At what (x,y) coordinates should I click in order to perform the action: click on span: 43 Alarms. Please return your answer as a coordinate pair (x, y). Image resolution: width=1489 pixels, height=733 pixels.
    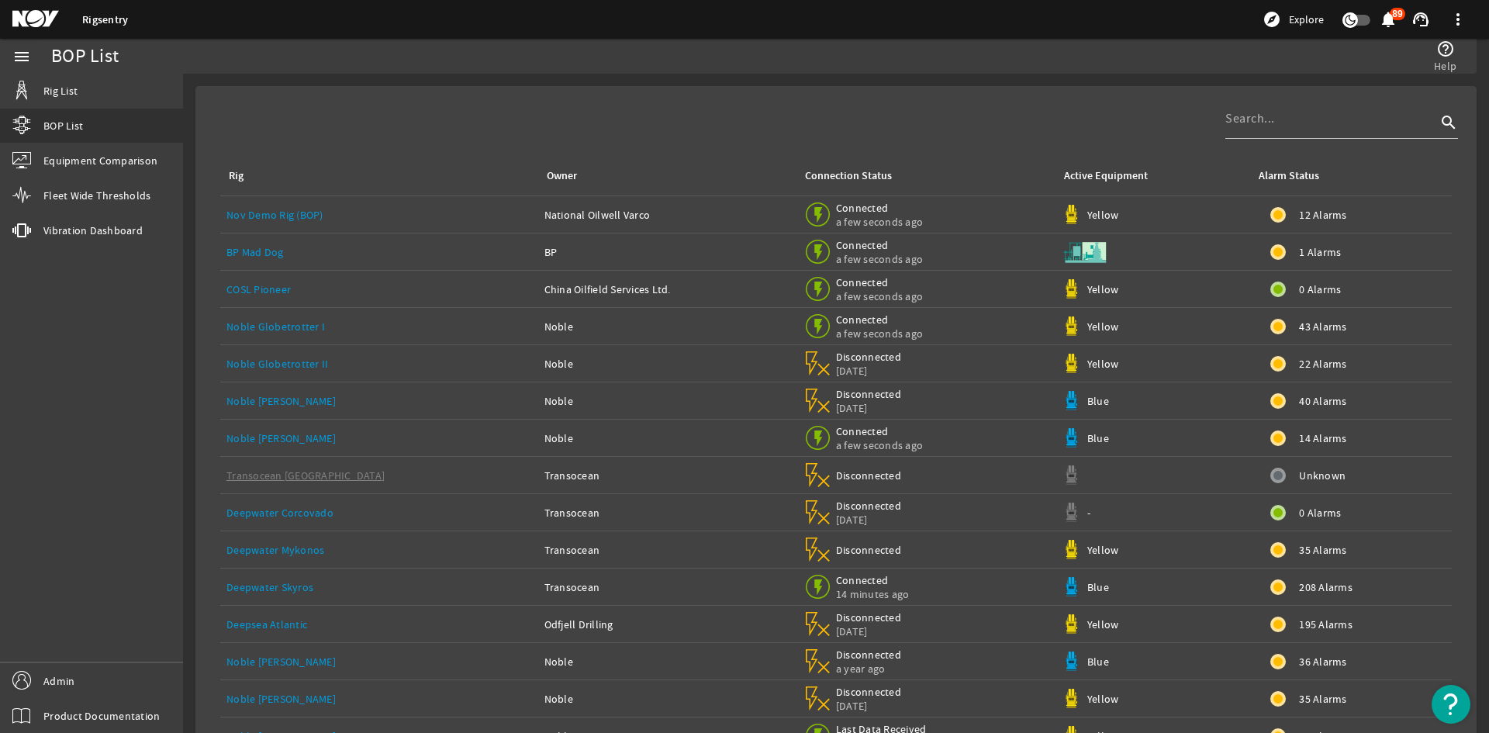
    Looking at the image, I should click on (1323, 327).